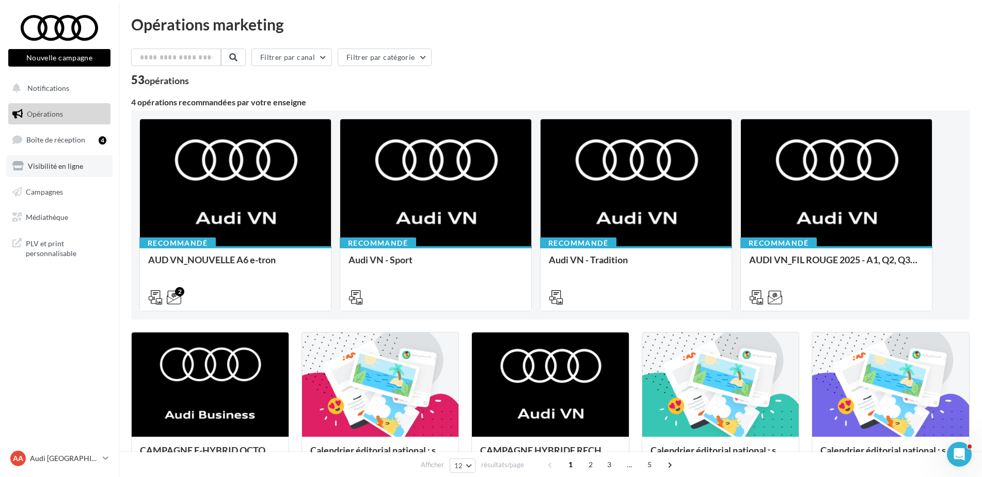 The width and height of the screenshot is (982, 477). Describe the element at coordinates (550, 102) in the screenshot. I see `div: 4 opérations recommandées par votre enseigne` at that location.